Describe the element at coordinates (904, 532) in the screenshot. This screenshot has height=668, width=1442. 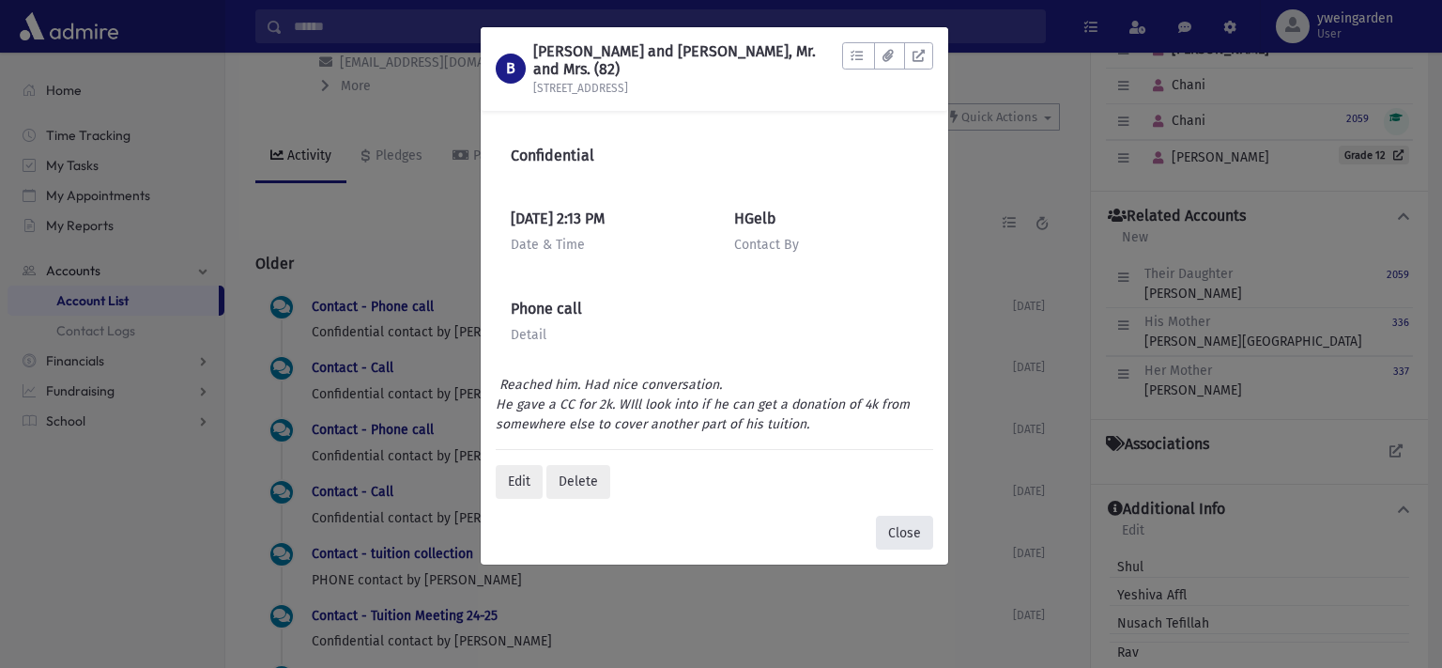
I see `button: Close` at that location.